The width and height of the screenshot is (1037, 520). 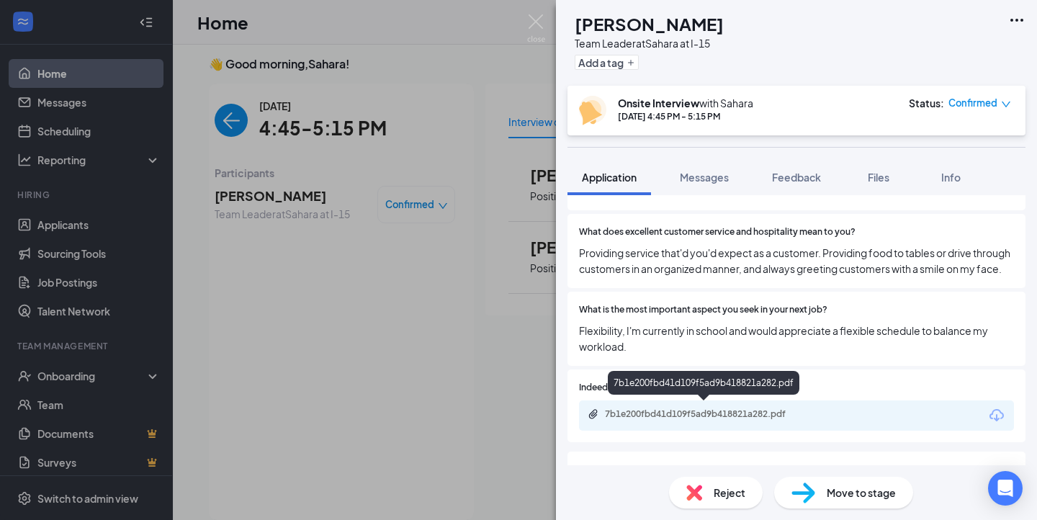 What do you see at coordinates (594, 414) in the screenshot?
I see `svg: Paperclip` at bounding box center [594, 414].